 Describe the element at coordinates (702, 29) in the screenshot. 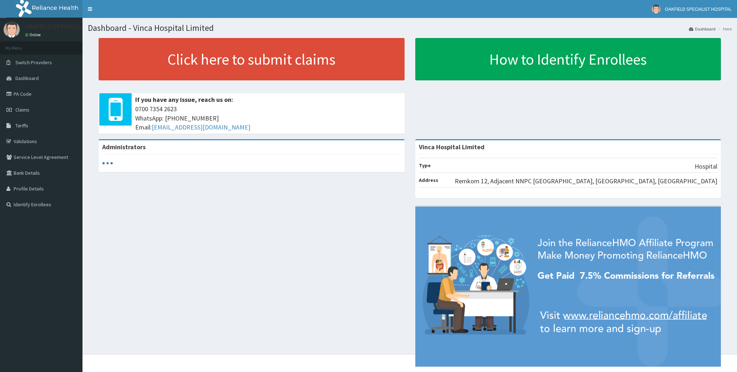

I see `a: Dashboard` at that location.